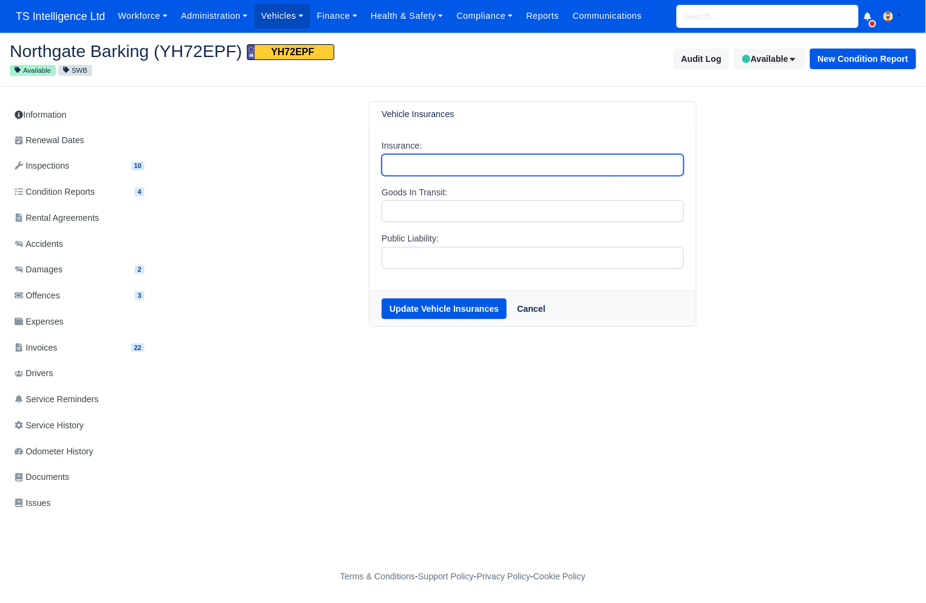 This screenshot has width=926, height=603. What do you see at coordinates (36, 348) in the screenshot?
I see `span: Invoices` at bounding box center [36, 348].